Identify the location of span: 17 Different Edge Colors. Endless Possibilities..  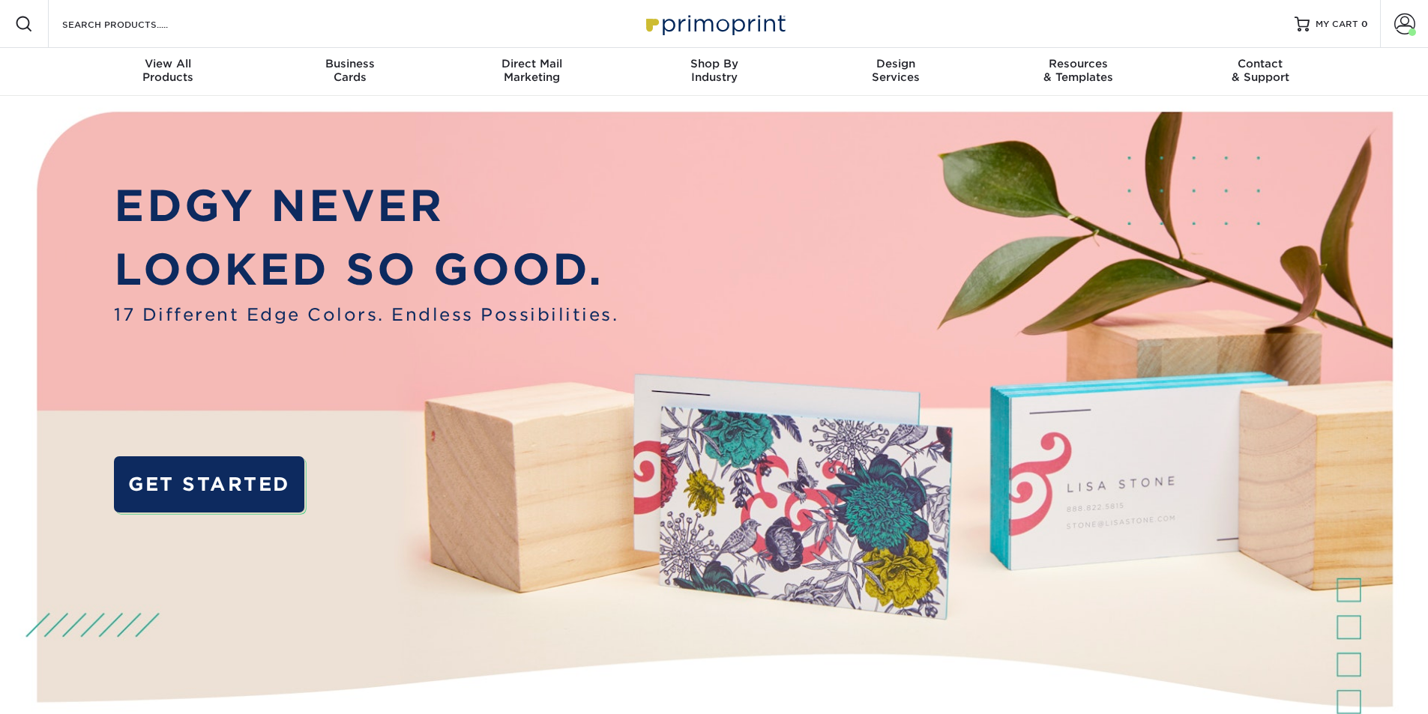
(366, 315).